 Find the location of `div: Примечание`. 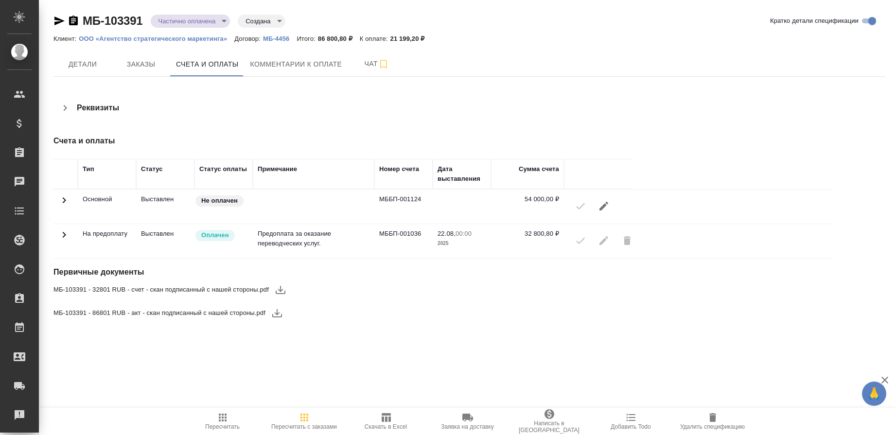

div: Примечание is located at coordinates (277, 169).